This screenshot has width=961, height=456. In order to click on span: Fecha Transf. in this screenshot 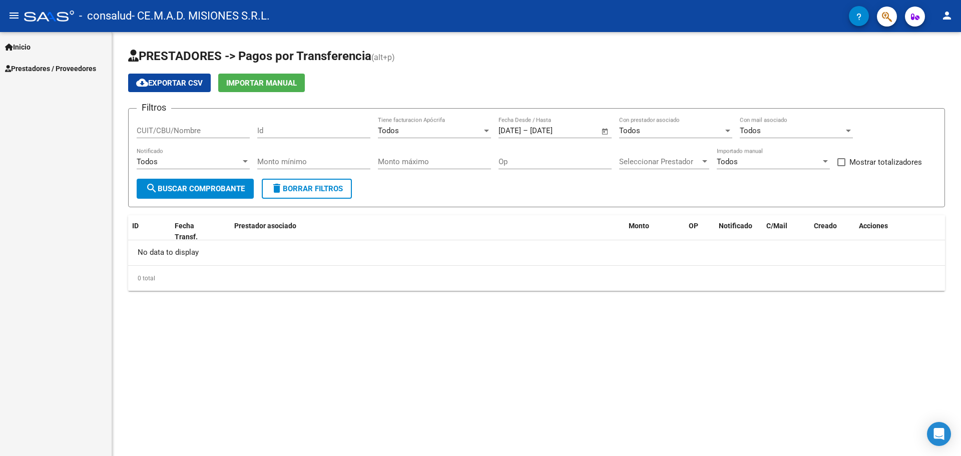, I will do `click(186, 231)`.